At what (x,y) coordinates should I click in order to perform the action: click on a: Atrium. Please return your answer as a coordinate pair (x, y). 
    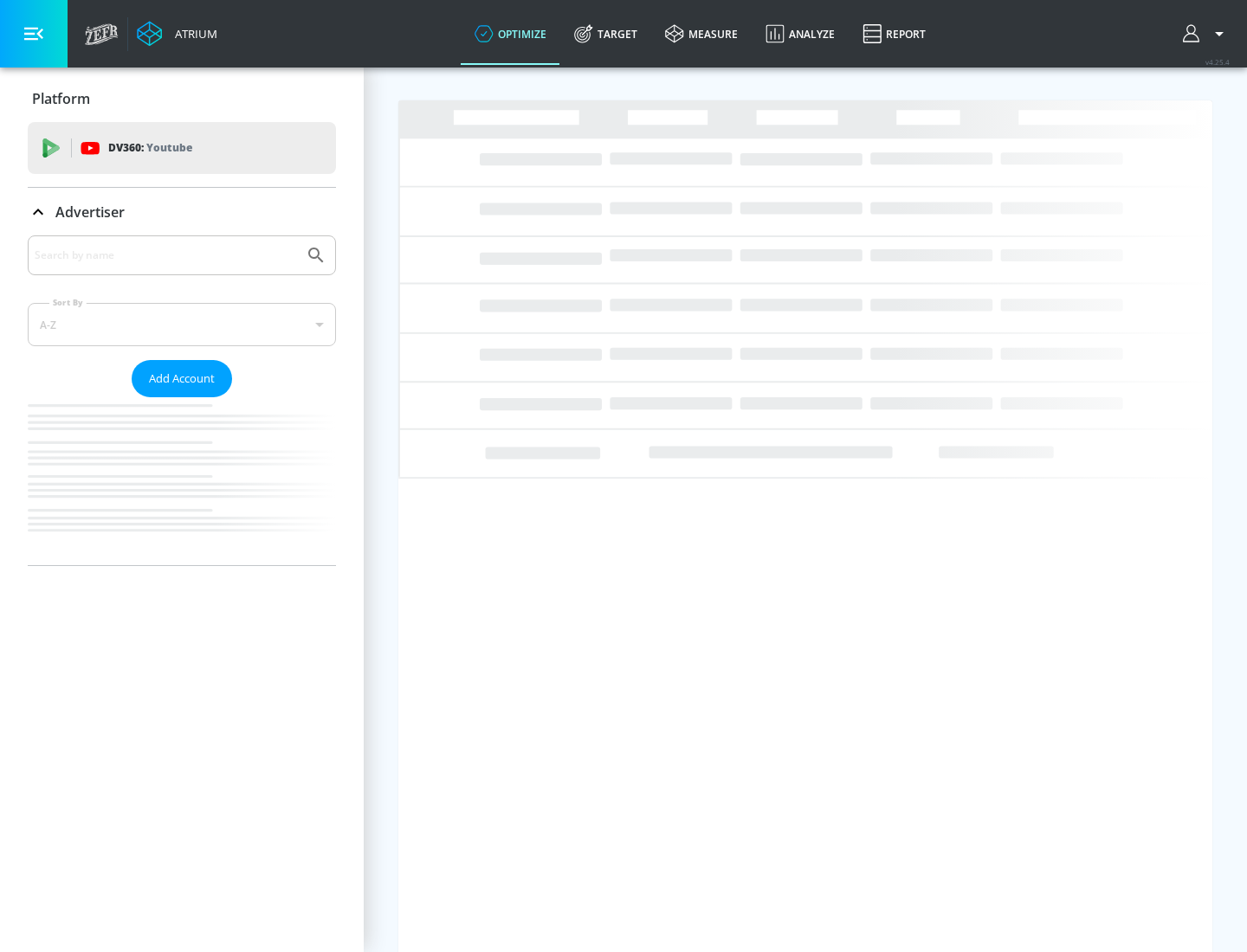
    Looking at the image, I should click on (177, 34).